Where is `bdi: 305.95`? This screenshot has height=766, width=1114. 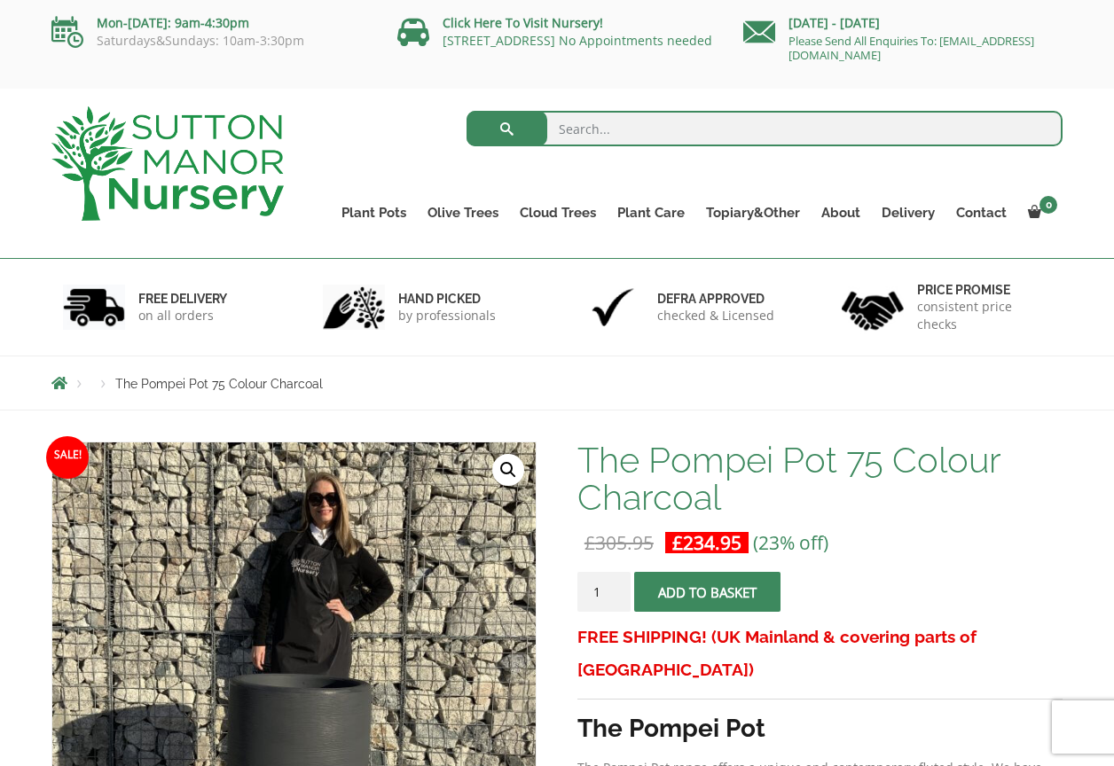
bdi: 305.95 is located at coordinates (619, 543).